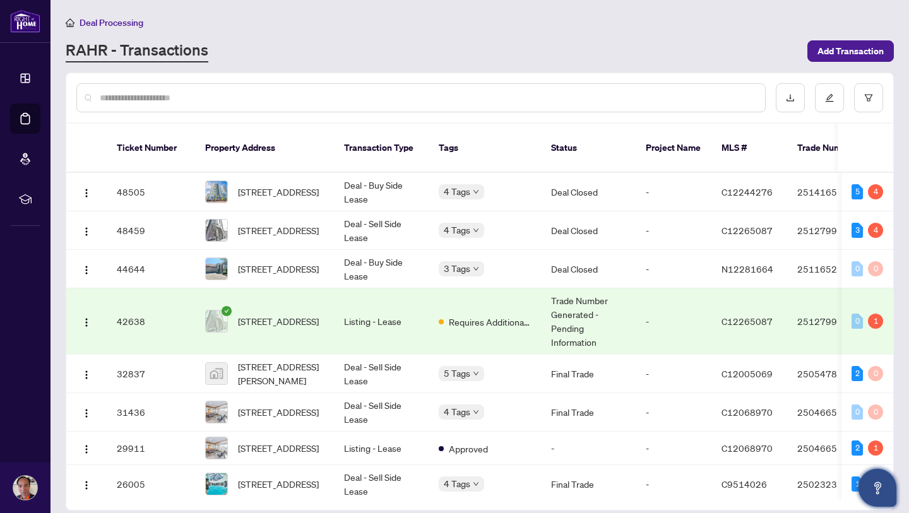  I want to click on td: 44644, so click(151, 269).